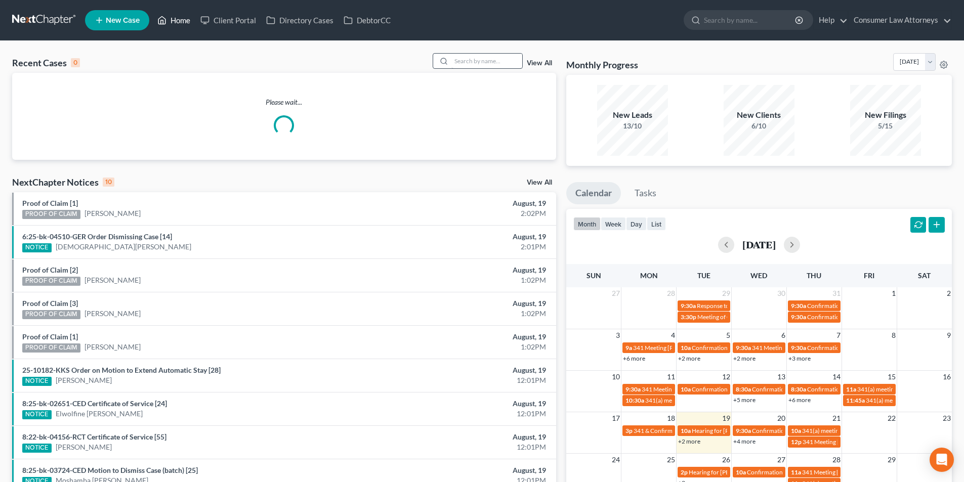 The image size is (964, 482). Describe the element at coordinates (636, 224) in the screenshot. I see `button: day` at that location.